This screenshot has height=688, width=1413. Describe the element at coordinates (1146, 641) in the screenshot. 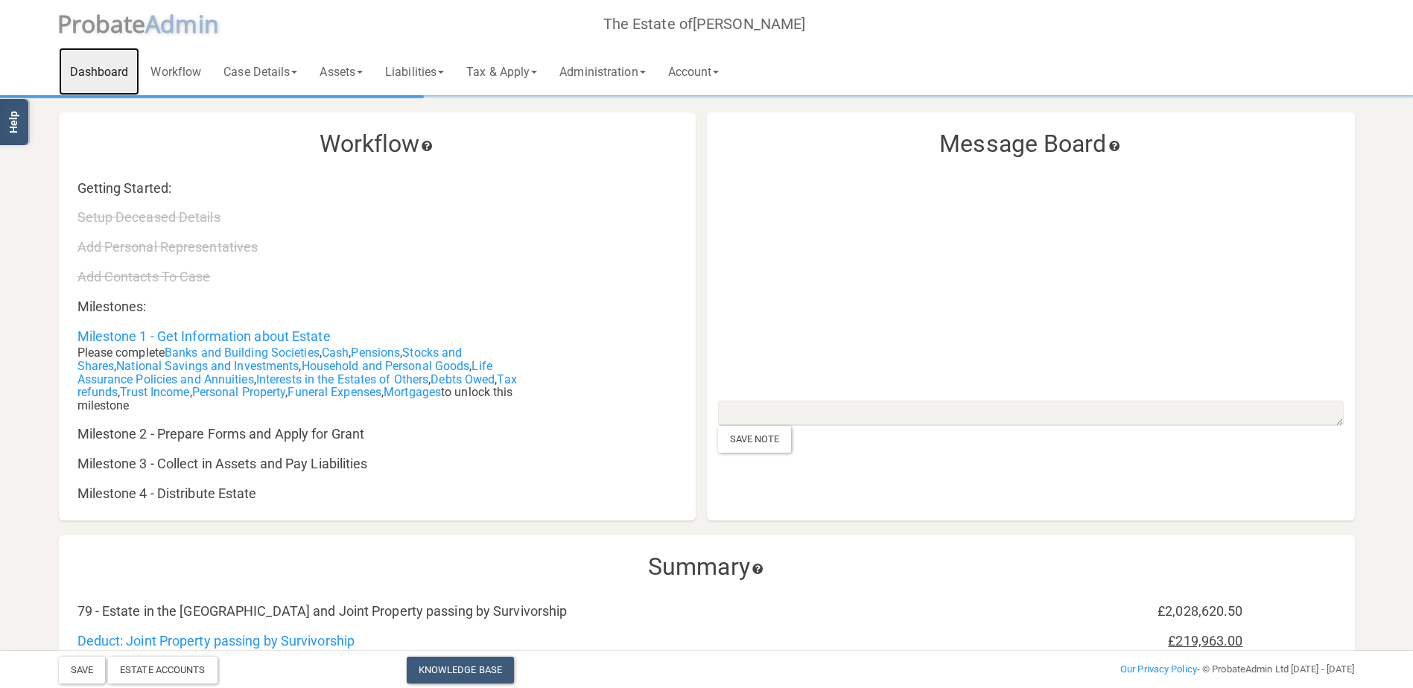

I see `div: £219,963.00` at that location.